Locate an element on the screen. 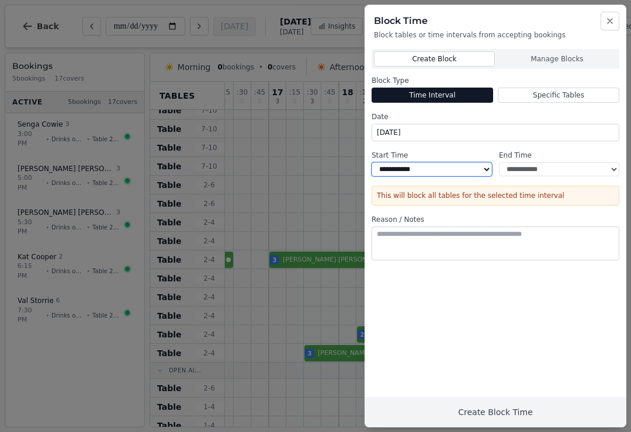 This screenshot has height=432, width=631. p: This will block all tables for the selected time interval is located at coordinates (495, 196).